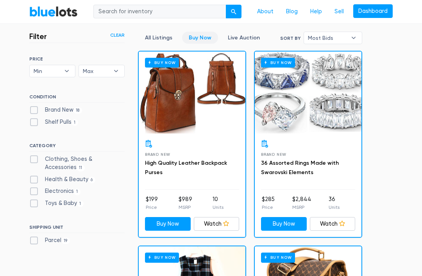 This screenshot has width=422, height=276. I want to click on h6: SHIPPING UNIT, so click(77, 229).